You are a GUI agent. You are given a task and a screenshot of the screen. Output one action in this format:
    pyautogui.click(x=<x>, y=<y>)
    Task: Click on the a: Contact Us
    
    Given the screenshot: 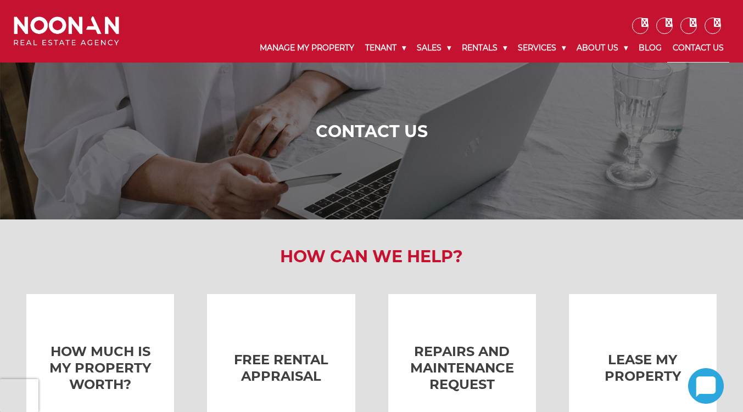 What is the action you would take?
    pyautogui.click(x=698, y=48)
    